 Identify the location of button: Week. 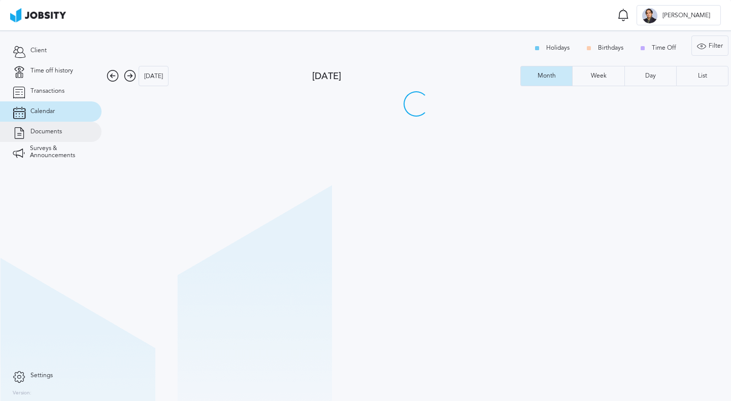
(598, 76).